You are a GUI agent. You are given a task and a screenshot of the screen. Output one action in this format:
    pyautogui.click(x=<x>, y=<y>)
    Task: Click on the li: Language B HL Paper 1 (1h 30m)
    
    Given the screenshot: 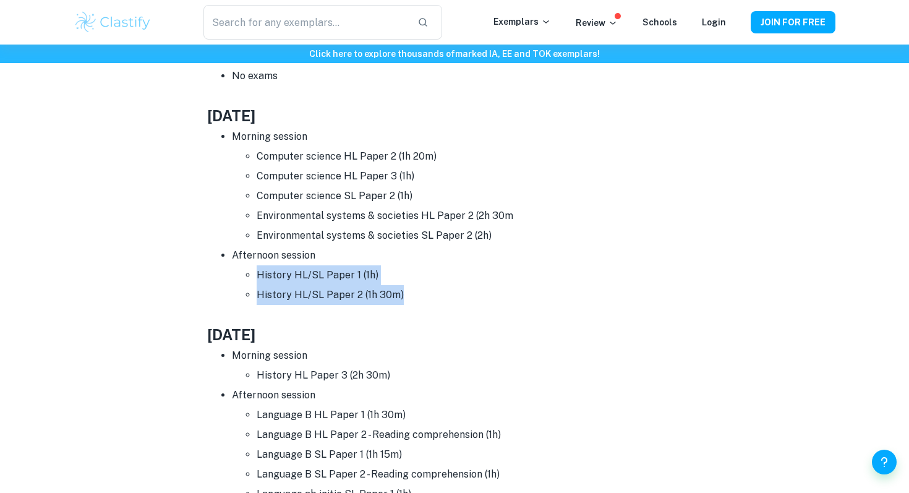 What is the action you would take?
    pyautogui.click(x=479, y=415)
    